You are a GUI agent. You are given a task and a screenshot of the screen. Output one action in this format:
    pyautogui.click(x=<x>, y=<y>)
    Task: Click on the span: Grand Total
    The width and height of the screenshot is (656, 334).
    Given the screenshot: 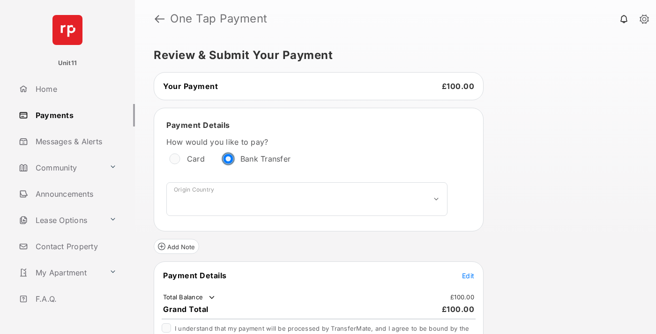 What is the action you would take?
    pyautogui.click(x=186, y=309)
    